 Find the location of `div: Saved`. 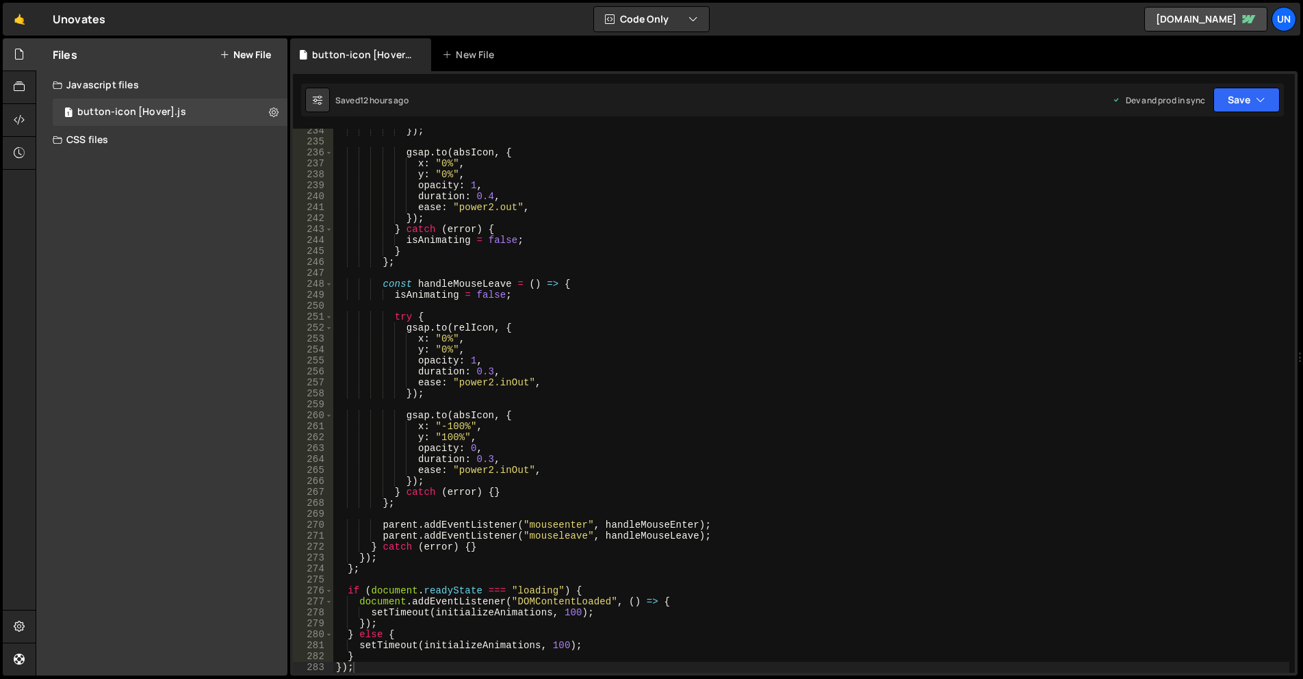

div: Saved is located at coordinates (372, 100).